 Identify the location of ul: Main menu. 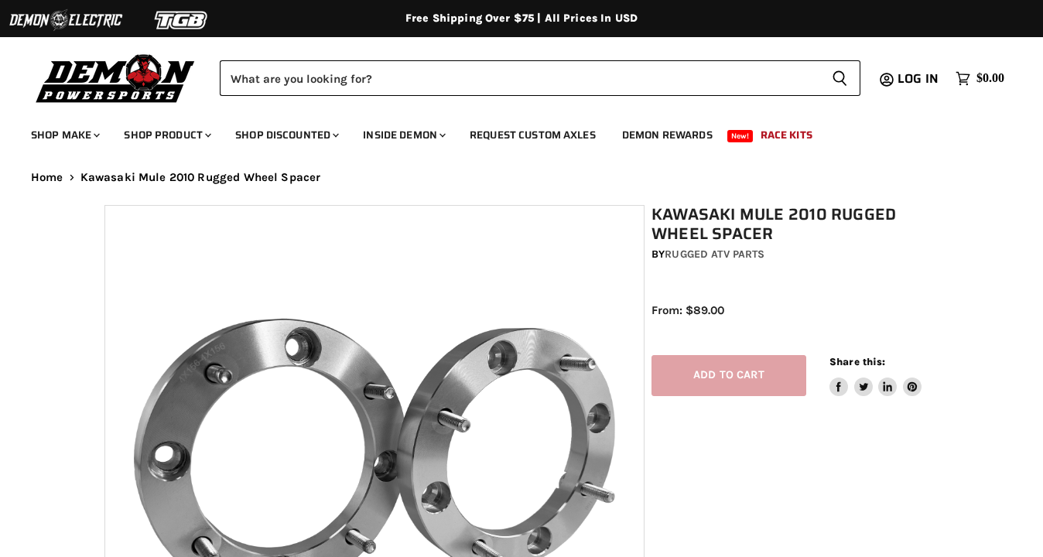
(510, 132).